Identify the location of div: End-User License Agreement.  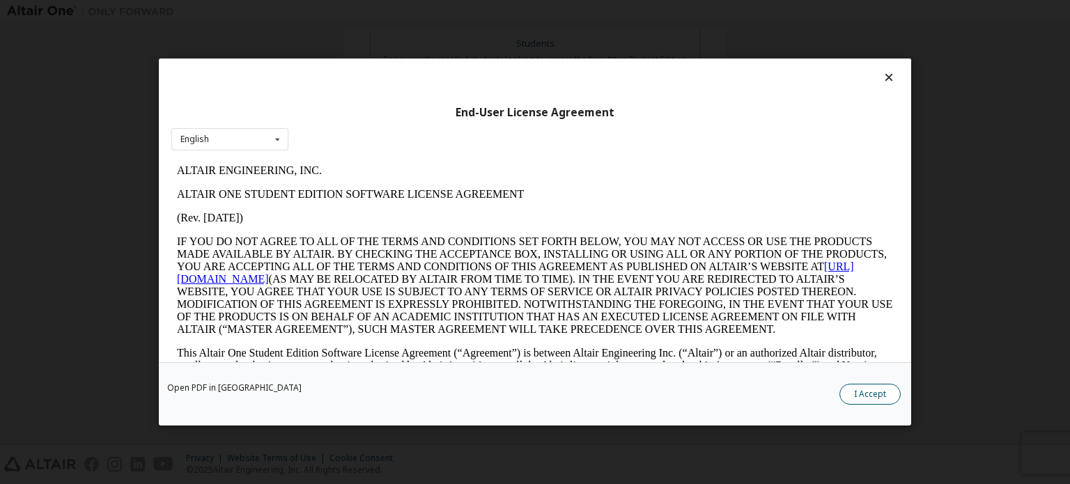
(535, 113).